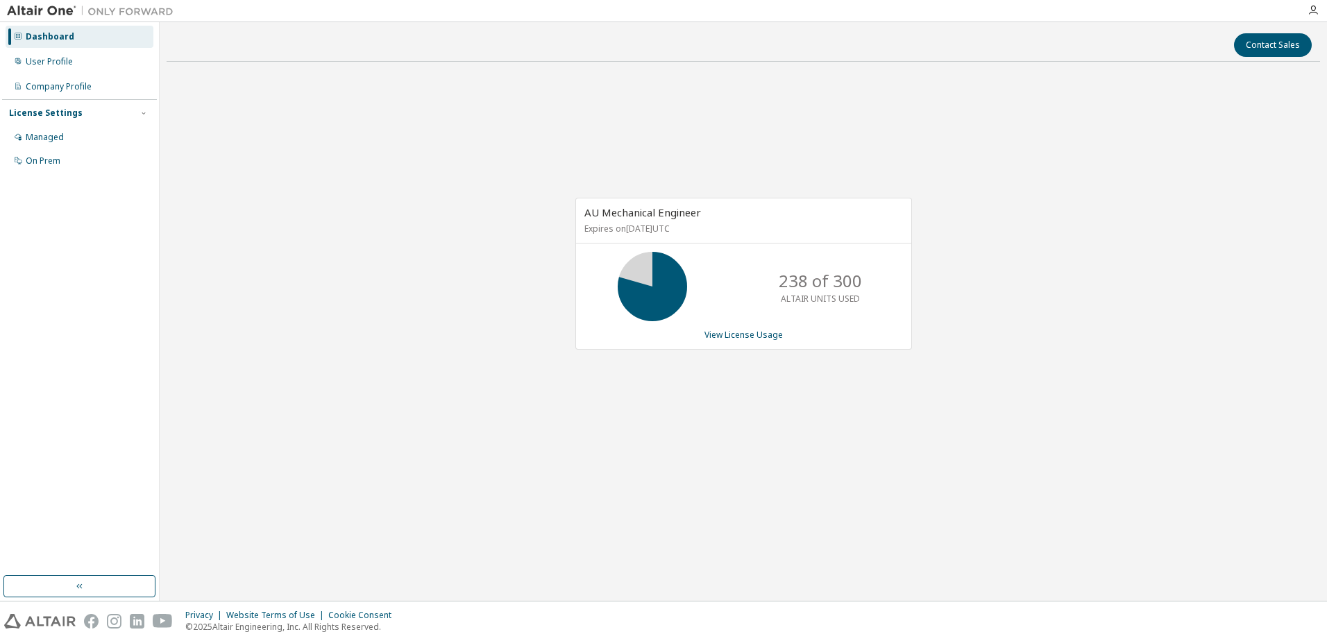 This screenshot has height=641, width=1327. What do you see at coordinates (94, 11) in the screenshot?
I see `img: Altair One` at bounding box center [94, 11].